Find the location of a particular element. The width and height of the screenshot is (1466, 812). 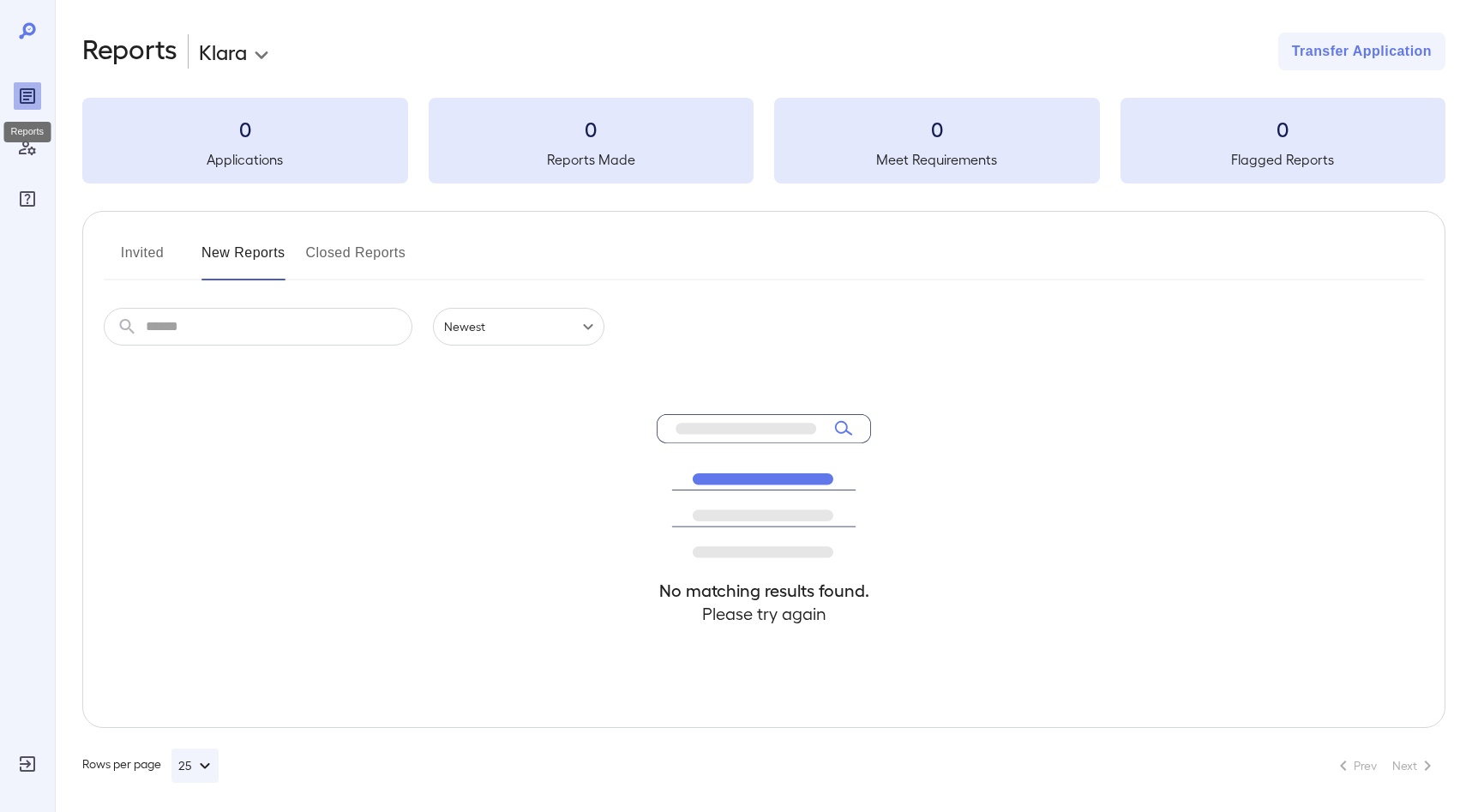

div: FAQ is located at coordinates (27, 199).